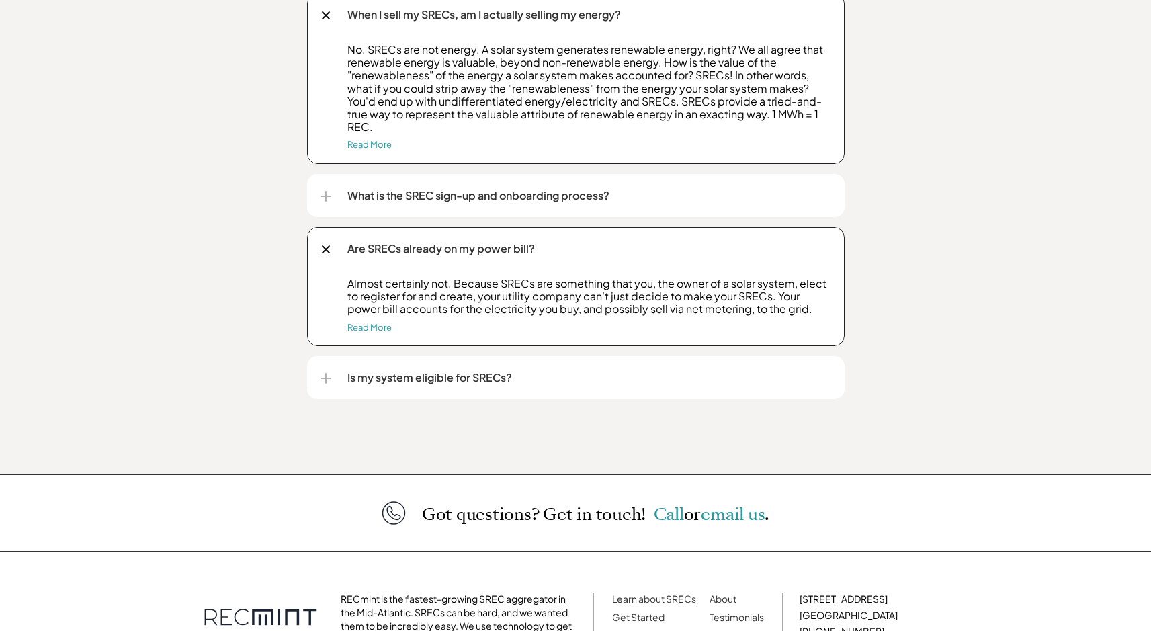 This screenshot has width=1151, height=631. Describe the element at coordinates (732, 514) in the screenshot. I see `a: email us` at that location.